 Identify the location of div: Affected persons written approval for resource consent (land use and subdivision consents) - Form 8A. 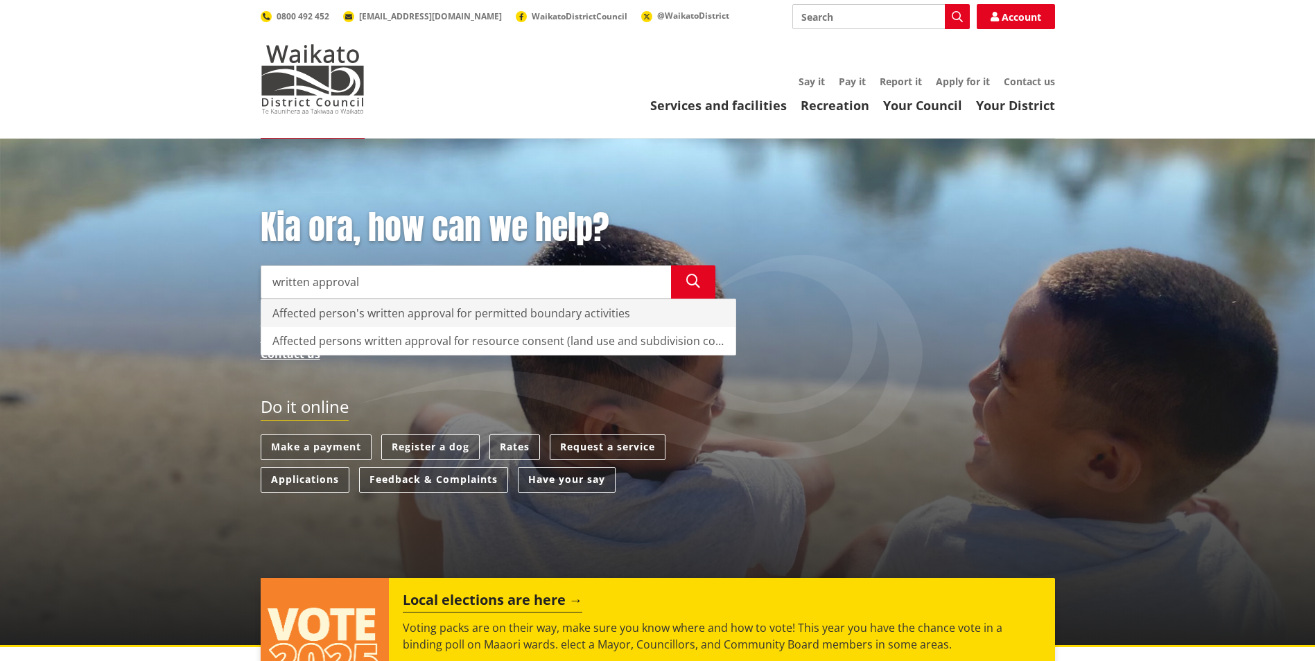
(498, 341).